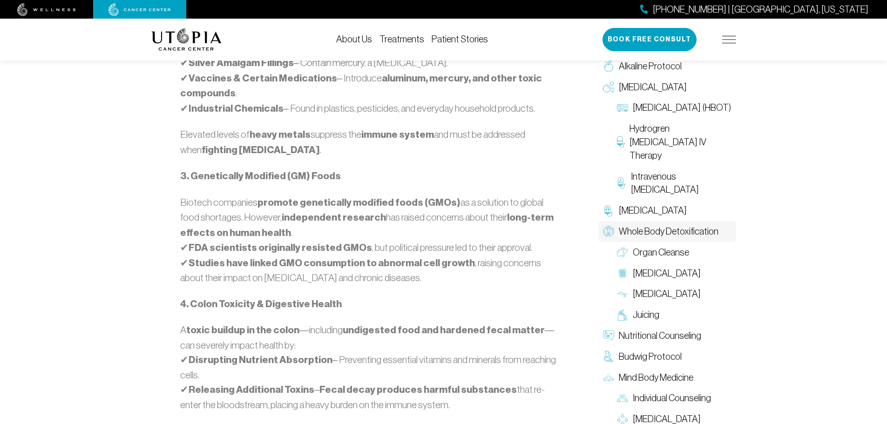  What do you see at coordinates (402, 39) in the screenshot?
I see `a: Treatments` at bounding box center [402, 39].